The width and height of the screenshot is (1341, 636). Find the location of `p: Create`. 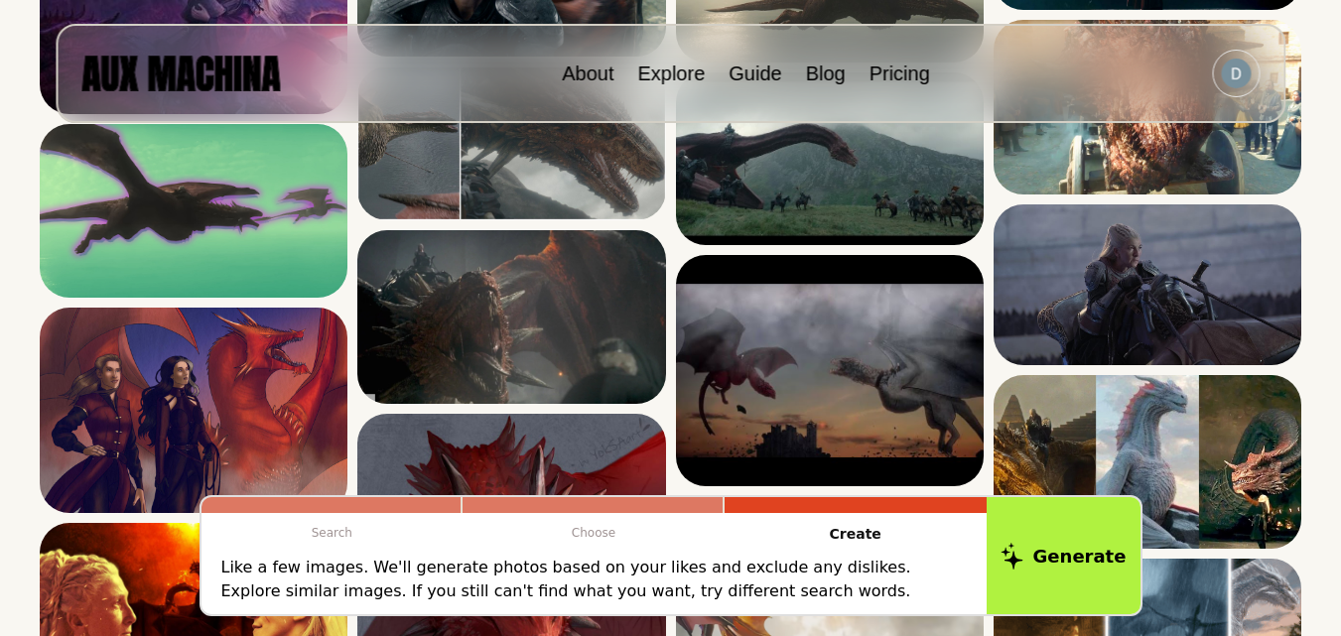

p: Create is located at coordinates (856, 534).